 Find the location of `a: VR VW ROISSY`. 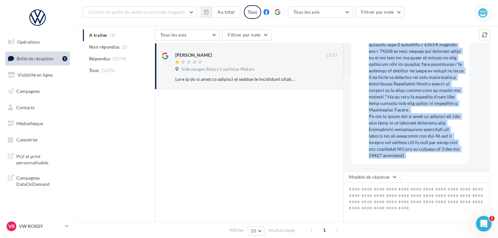

a: VR VW ROISSY is located at coordinates (38, 226).